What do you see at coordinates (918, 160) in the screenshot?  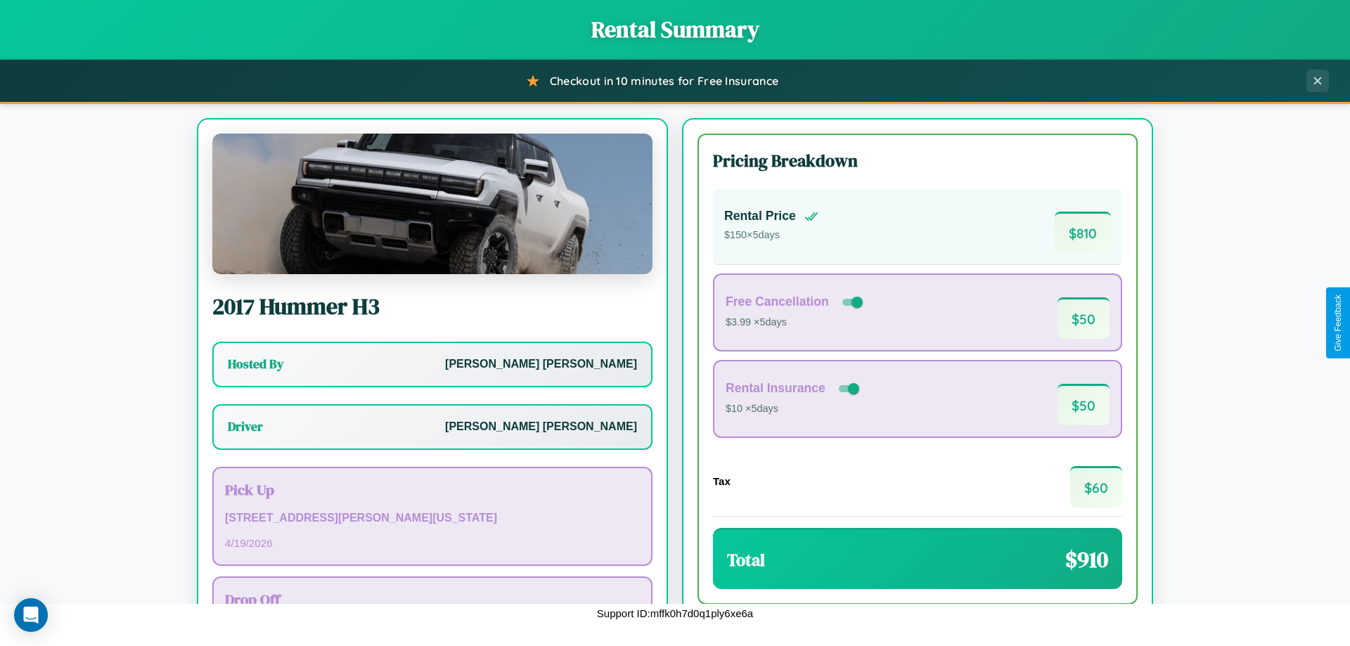 I see `h3: Pricing Breakdown` at bounding box center [918, 160].